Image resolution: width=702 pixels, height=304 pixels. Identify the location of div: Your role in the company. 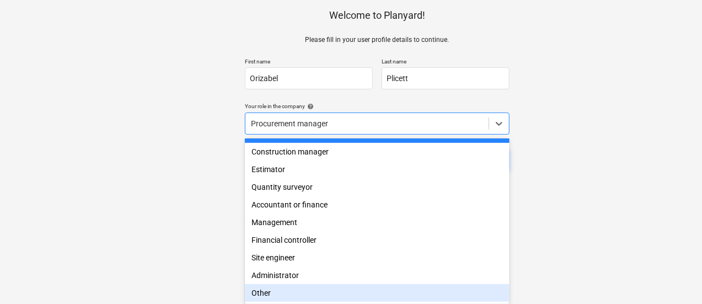
(377, 106).